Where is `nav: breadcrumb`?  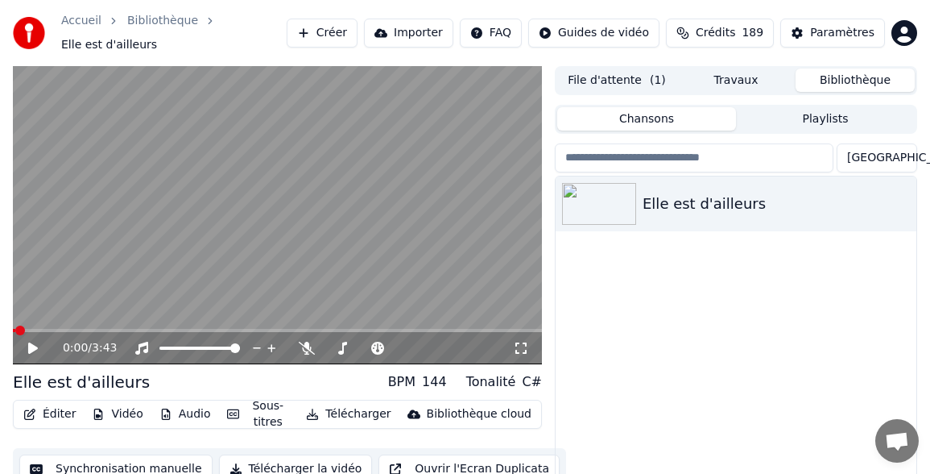
nav: breadcrumb is located at coordinates (174, 33).